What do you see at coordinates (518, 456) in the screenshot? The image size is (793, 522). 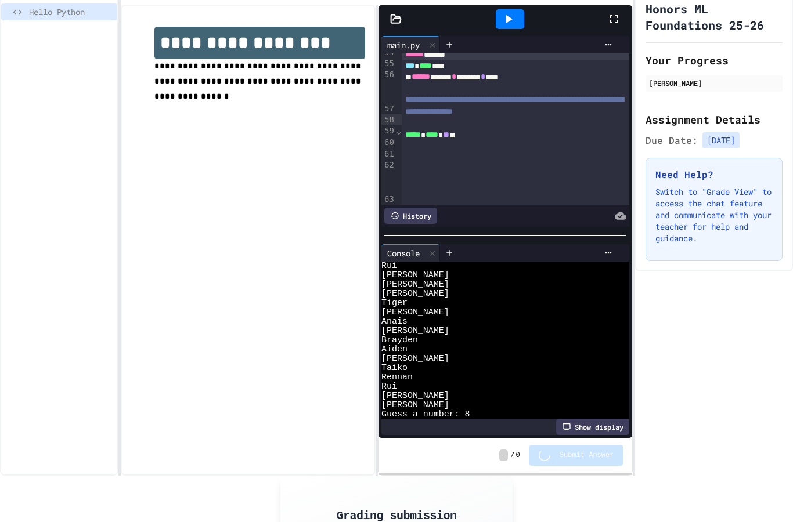 I see `span: 0` at bounding box center [518, 456].